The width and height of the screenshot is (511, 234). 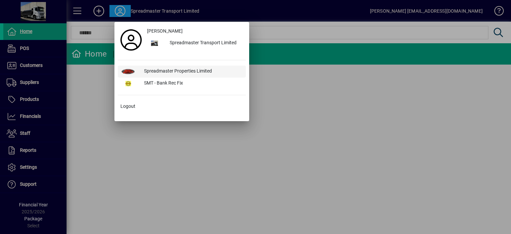 I want to click on a: Profile, so click(x=131, y=40).